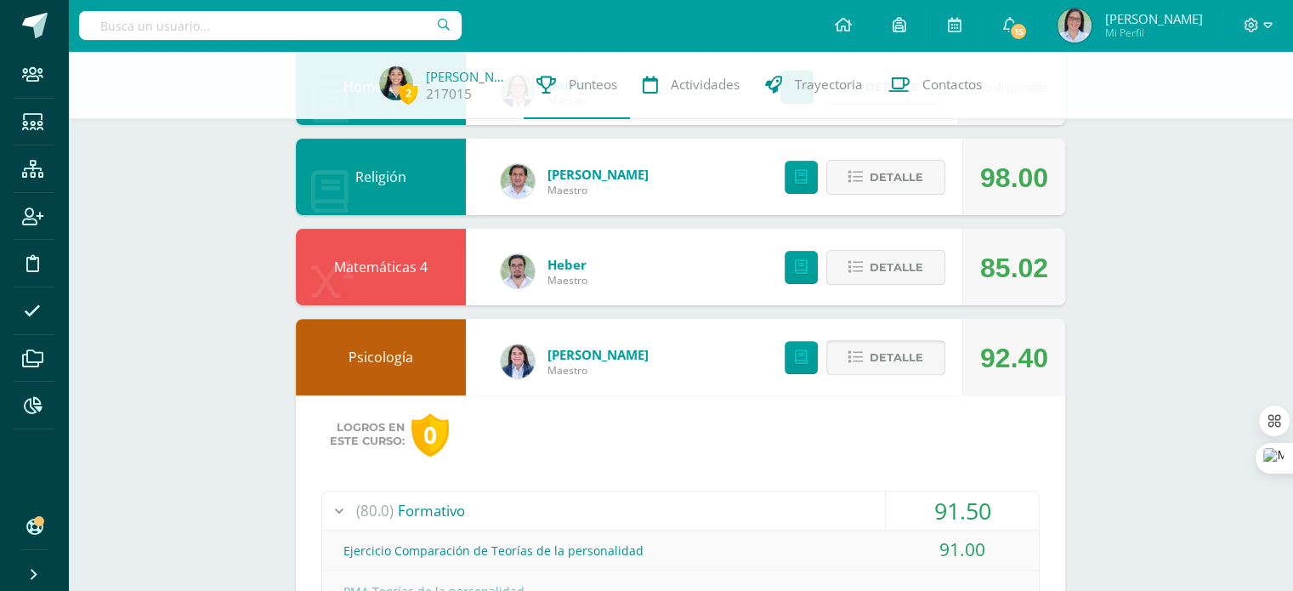  What do you see at coordinates (381, 267) in the screenshot?
I see `div: Matemáticas 4` at bounding box center [381, 267].